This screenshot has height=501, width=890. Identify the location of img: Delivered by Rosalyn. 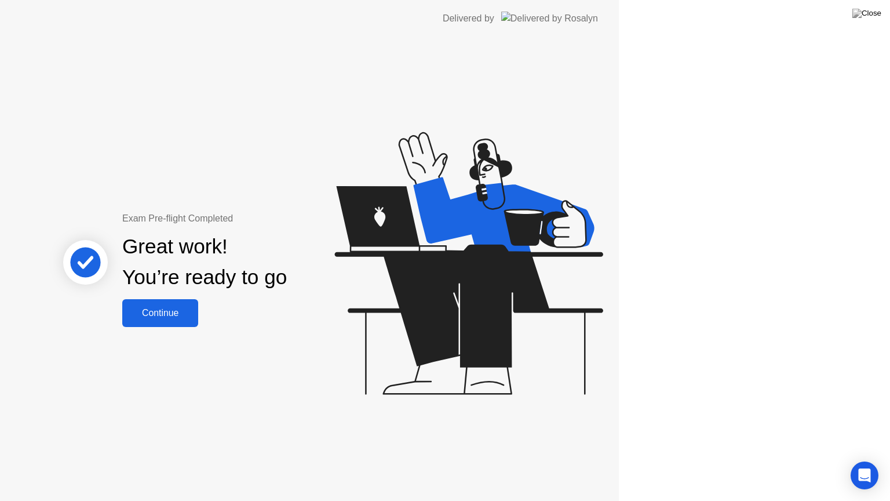
(549, 18).